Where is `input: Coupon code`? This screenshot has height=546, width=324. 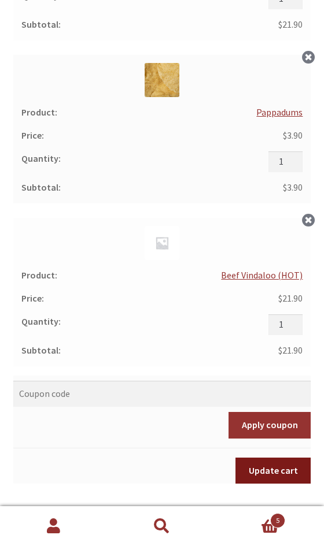
input: Coupon code is located at coordinates (162, 394).